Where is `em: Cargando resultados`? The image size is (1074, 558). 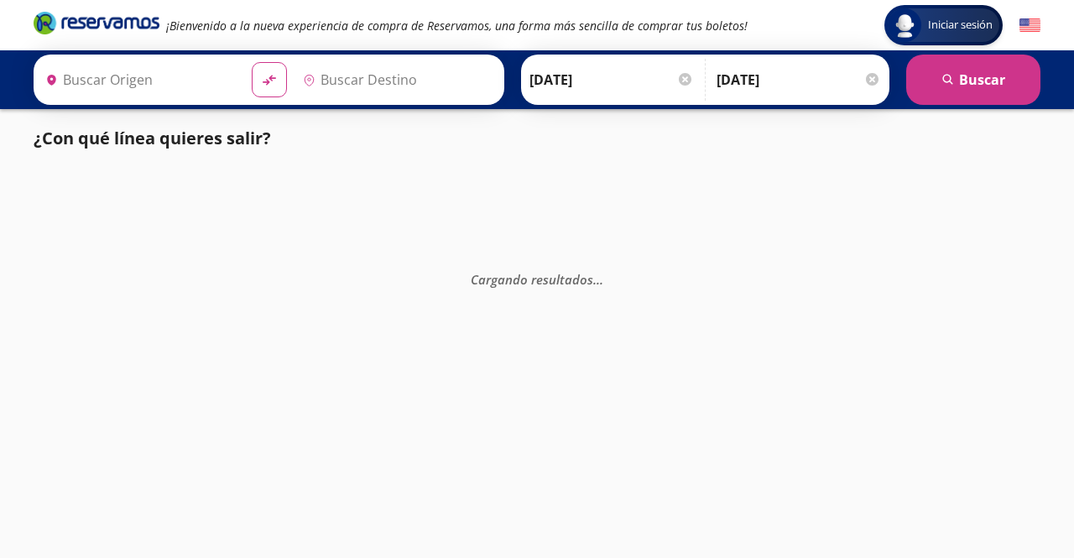
em: Cargando resultados is located at coordinates (537, 279).